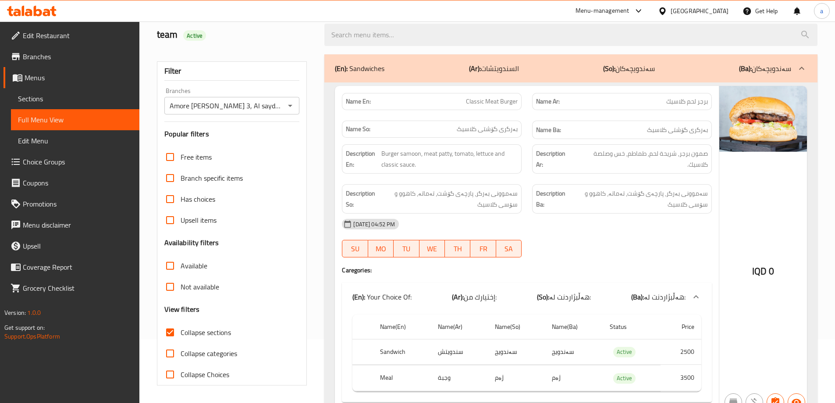  I want to click on span: Free items, so click(196, 157).